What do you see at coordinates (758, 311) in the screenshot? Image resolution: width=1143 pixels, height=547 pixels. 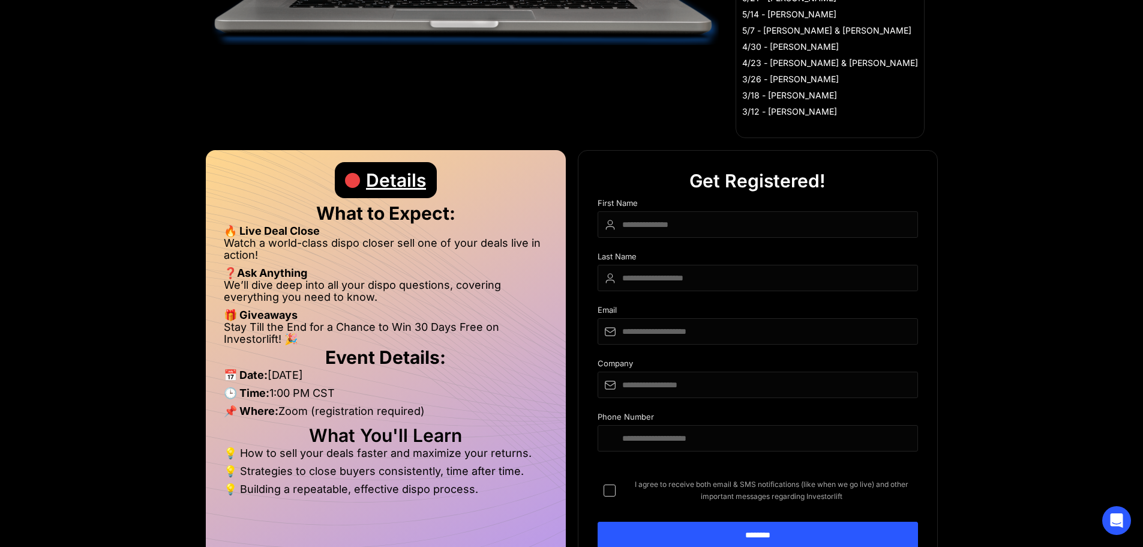 I see `div: Email` at bounding box center [758, 311].